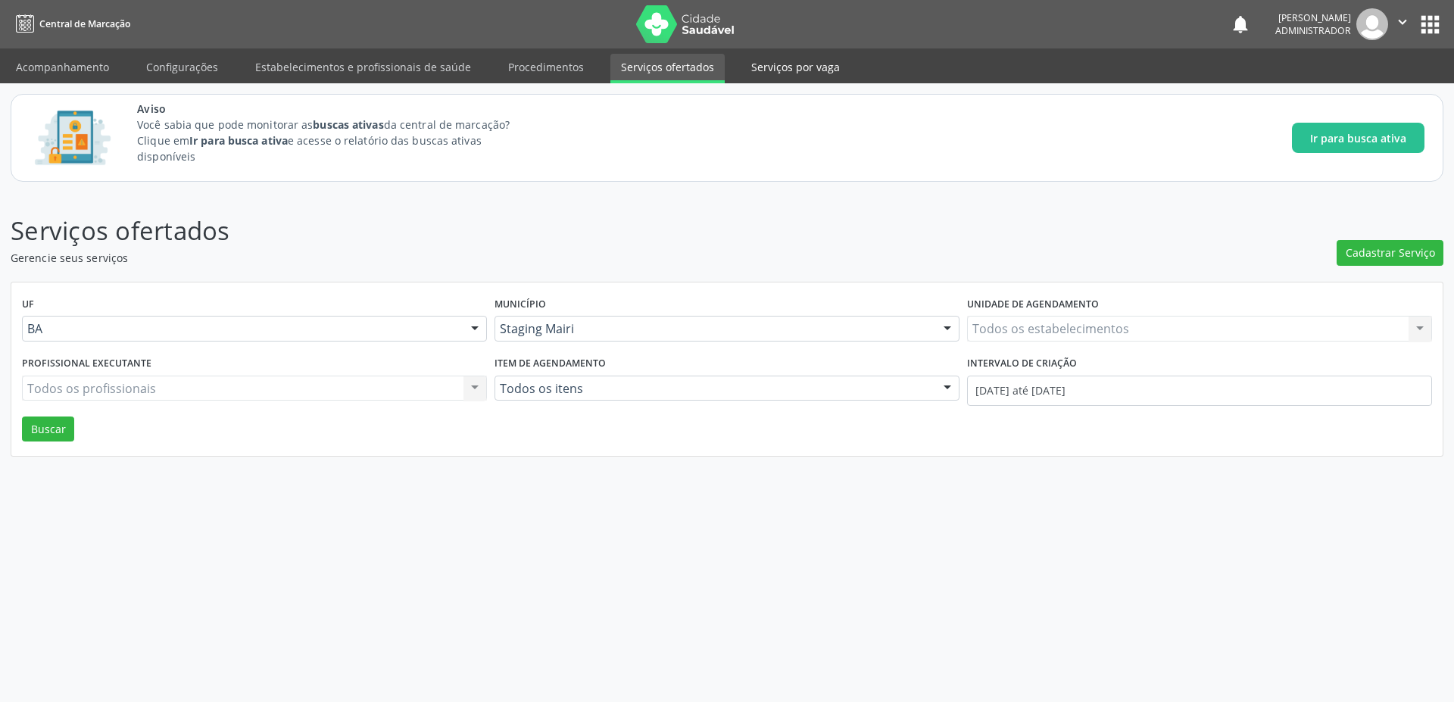 The image size is (1454, 702). What do you see at coordinates (1390, 252) in the screenshot?
I see `span: Cadastrar Serviço` at bounding box center [1390, 252].